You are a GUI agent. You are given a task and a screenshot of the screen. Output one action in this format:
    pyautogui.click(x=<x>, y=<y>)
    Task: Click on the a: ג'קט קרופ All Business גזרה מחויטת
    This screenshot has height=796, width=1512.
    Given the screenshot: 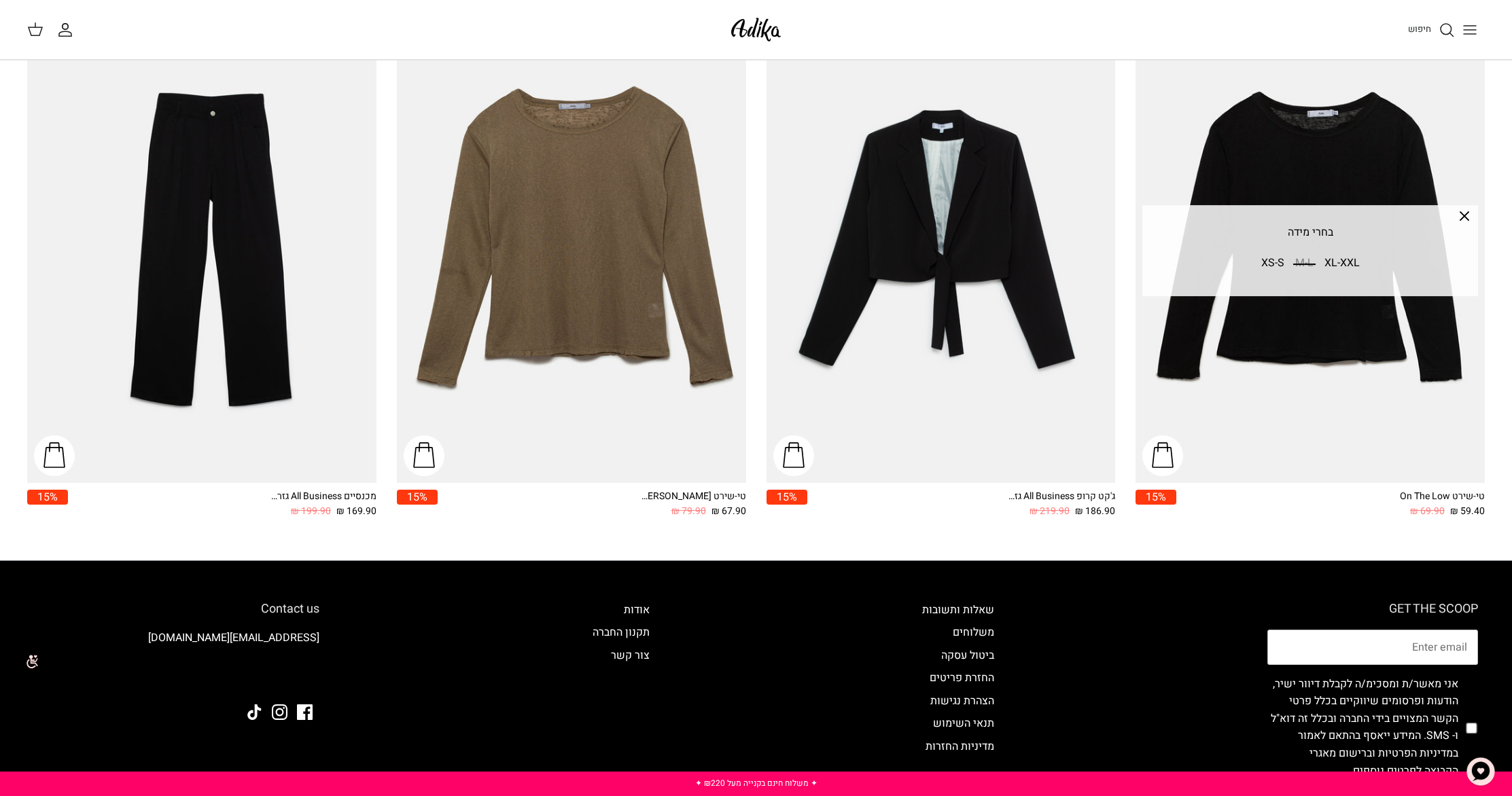 What is the action you would take?
    pyautogui.click(x=941, y=250)
    